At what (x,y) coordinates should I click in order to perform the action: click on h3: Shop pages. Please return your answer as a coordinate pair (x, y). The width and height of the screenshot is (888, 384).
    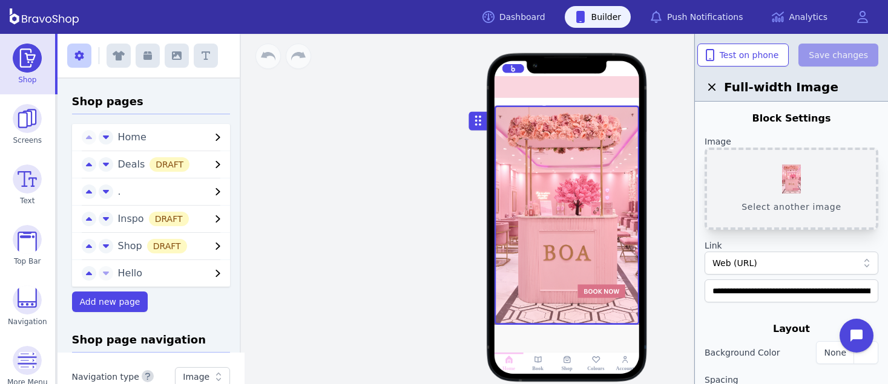
    Looking at the image, I should click on (151, 103).